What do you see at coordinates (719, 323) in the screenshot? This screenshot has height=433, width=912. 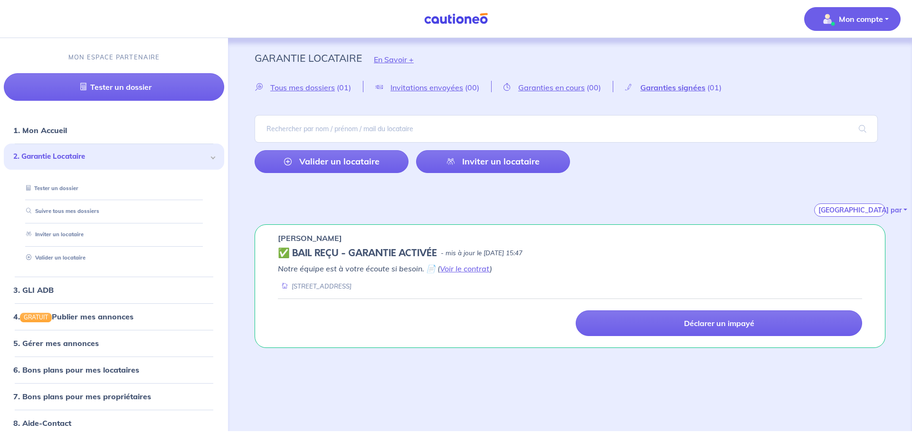 I see `a: Déclarer un impayé` at bounding box center [719, 323].